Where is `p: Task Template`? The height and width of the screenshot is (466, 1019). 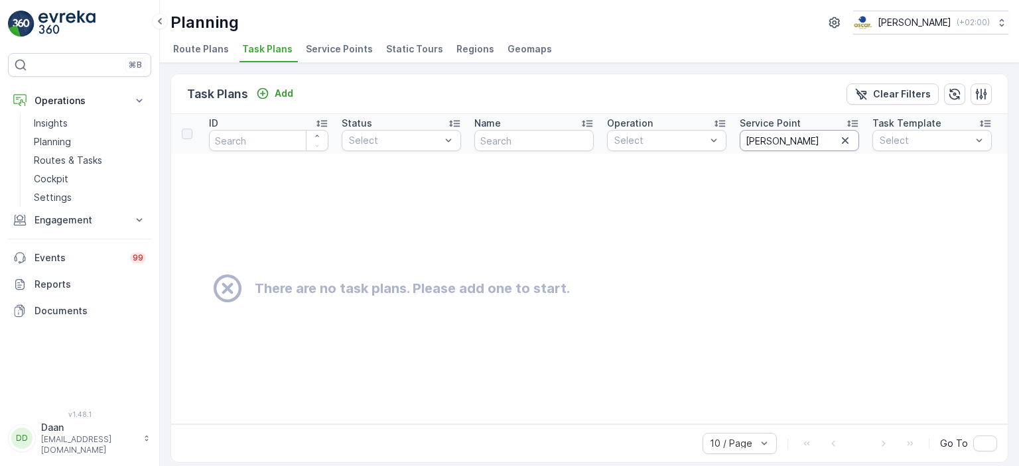
p: Task Template is located at coordinates (907, 123).